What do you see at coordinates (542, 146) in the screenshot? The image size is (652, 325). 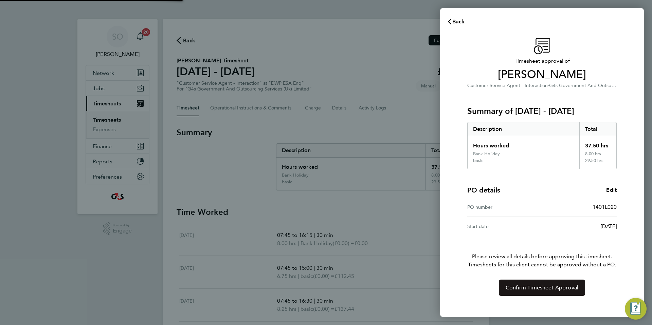 I see `div: Summary of 25 - 31 Aug 2025` at bounding box center [542, 146].